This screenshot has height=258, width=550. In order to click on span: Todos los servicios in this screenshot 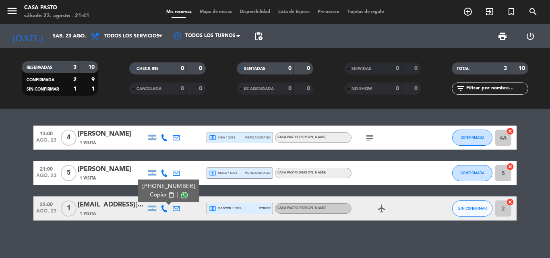, I will do `click(132, 36)`.